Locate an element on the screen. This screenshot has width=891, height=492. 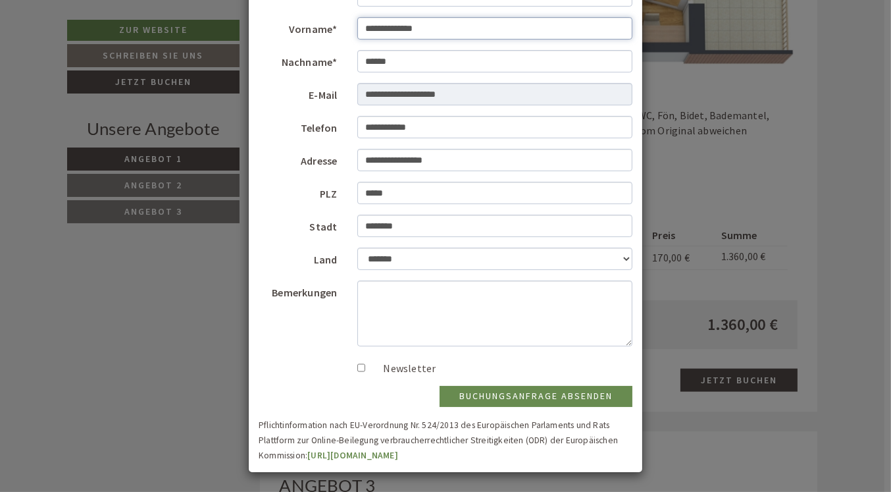
label: Vorname* is located at coordinates (298, 27).